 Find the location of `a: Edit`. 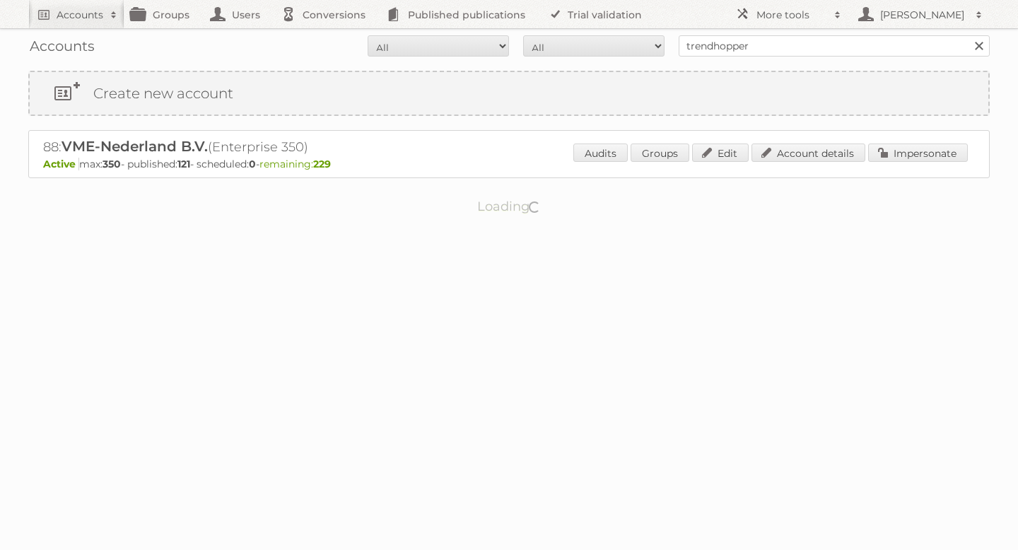

a: Edit is located at coordinates (721, 153).